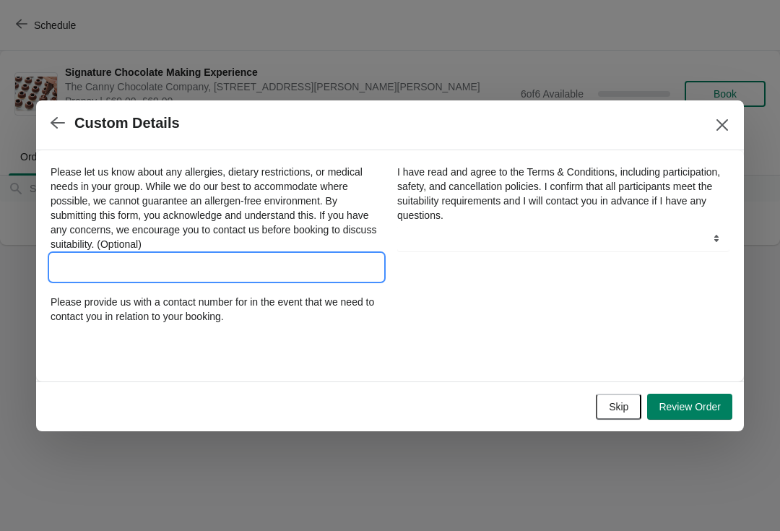 This screenshot has width=780, height=531. Describe the element at coordinates (217, 208) in the screenshot. I see `label: Please let us know about any allergies, dietary restrictions, or medical needs in your group. Whi...` at that location.